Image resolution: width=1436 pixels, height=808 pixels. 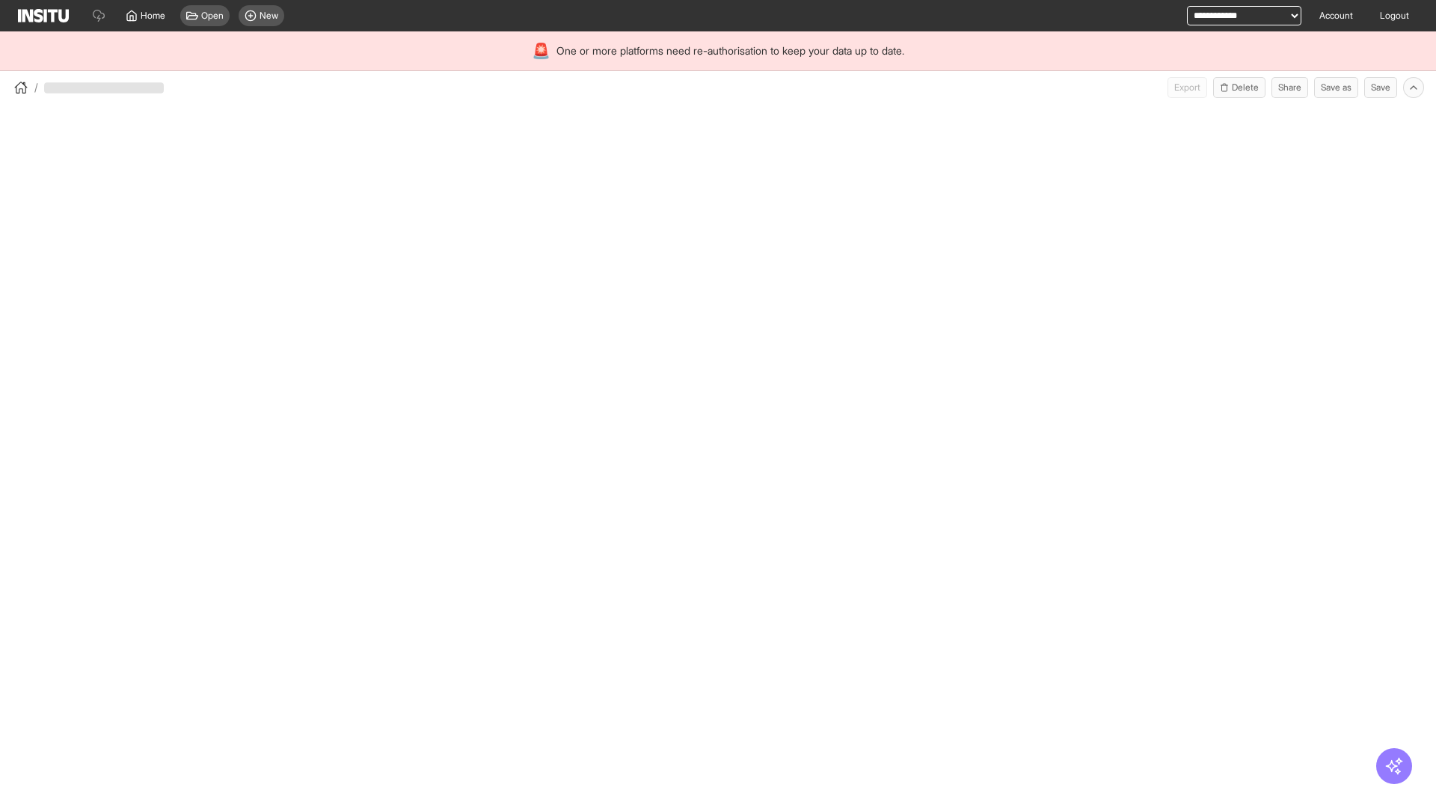 What do you see at coordinates (1187, 88) in the screenshot?
I see `span: Can currently only export from Insights reports.` at bounding box center [1187, 88].